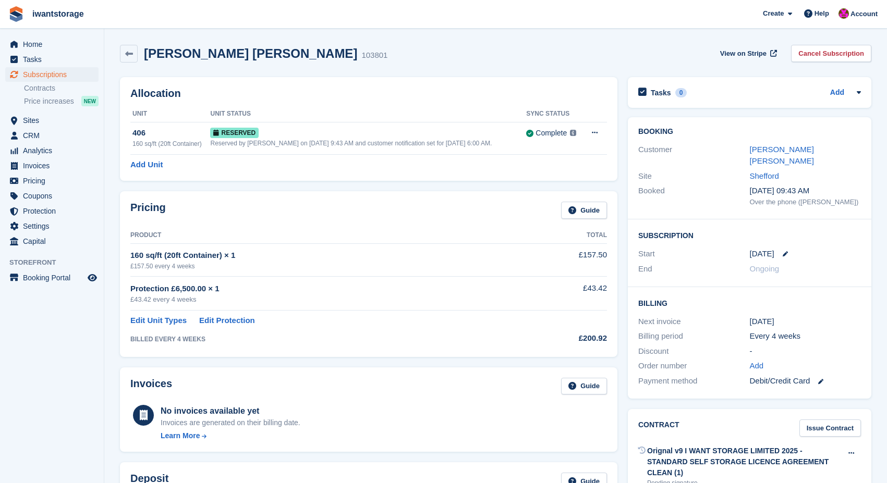 The image size is (887, 483). What do you see at coordinates (54, 181) in the screenshot?
I see `span: Pricing` at bounding box center [54, 181].